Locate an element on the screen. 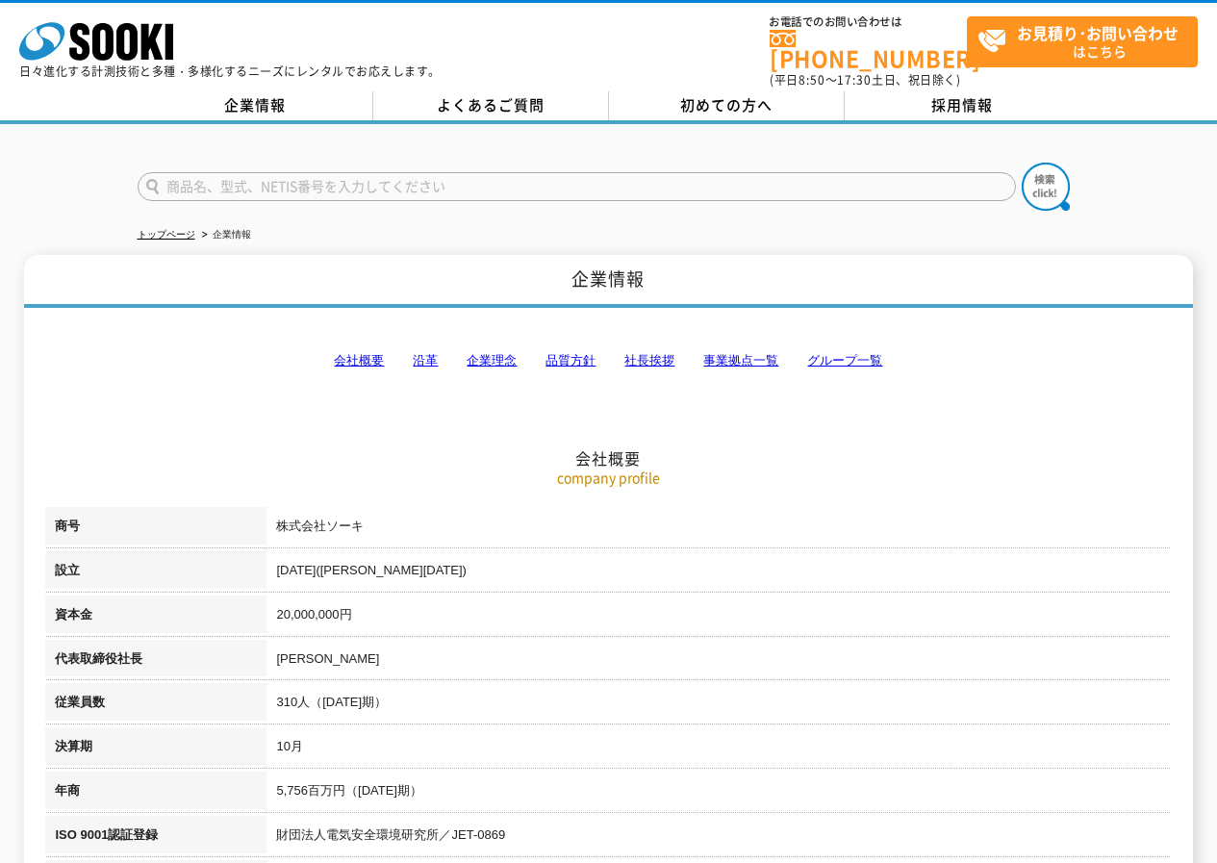 This screenshot has height=863, width=1217. p: company profile is located at coordinates (608, 477).